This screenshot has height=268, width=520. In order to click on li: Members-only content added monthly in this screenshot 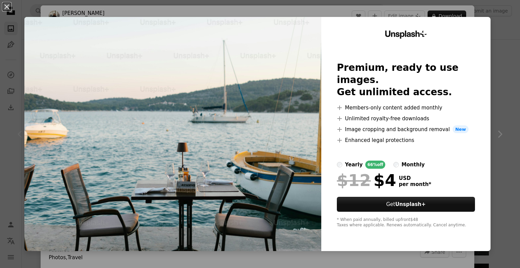, I will do `click(406, 108)`.